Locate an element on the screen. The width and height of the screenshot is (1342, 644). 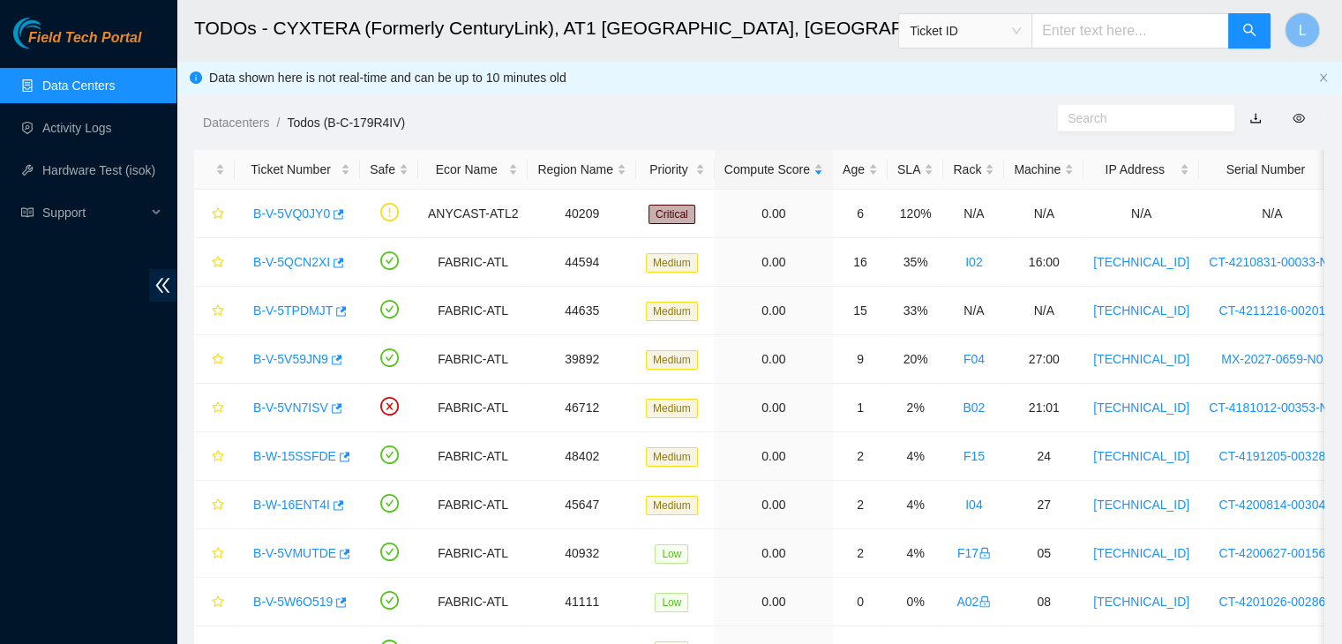
td: 27 is located at coordinates (1044, 505).